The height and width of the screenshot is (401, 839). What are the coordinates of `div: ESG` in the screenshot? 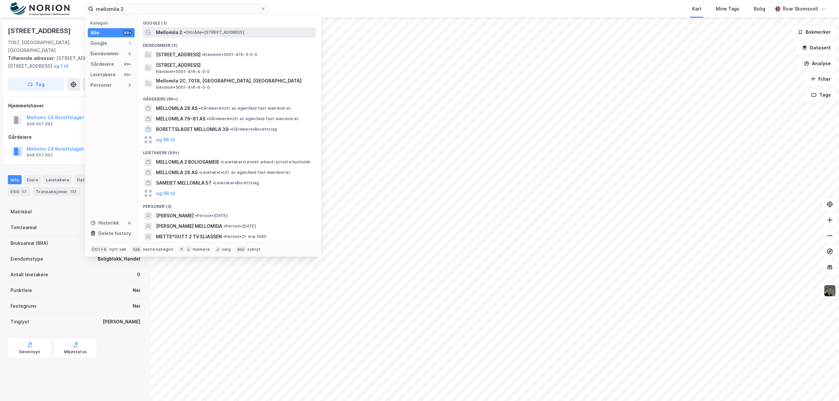 It's located at (19, 192).